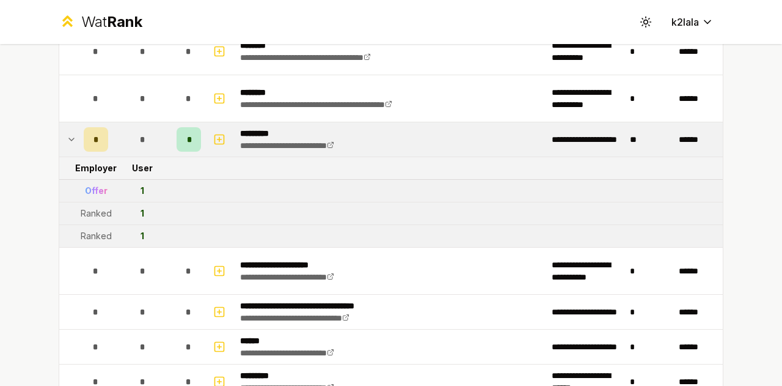 This screenshot has width=782, height=386. What do you see at coordinates (100, 22) in the screenshot?
I see `a: WatRank` at bounding box center [100, 22].